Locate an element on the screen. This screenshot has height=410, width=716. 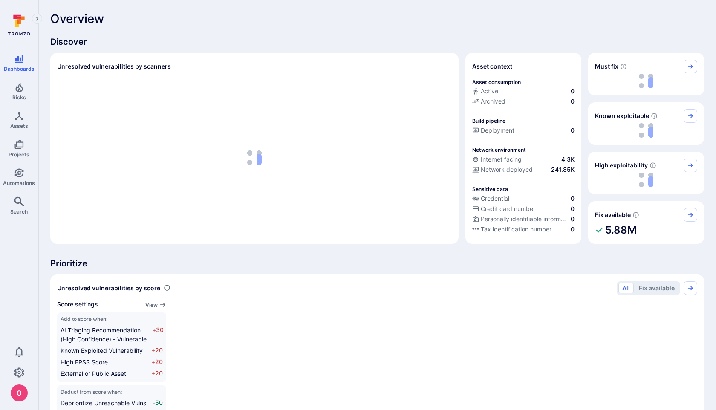
h2: Unresolved vulnerabilities by scanners is located at coordinates (114, 67).